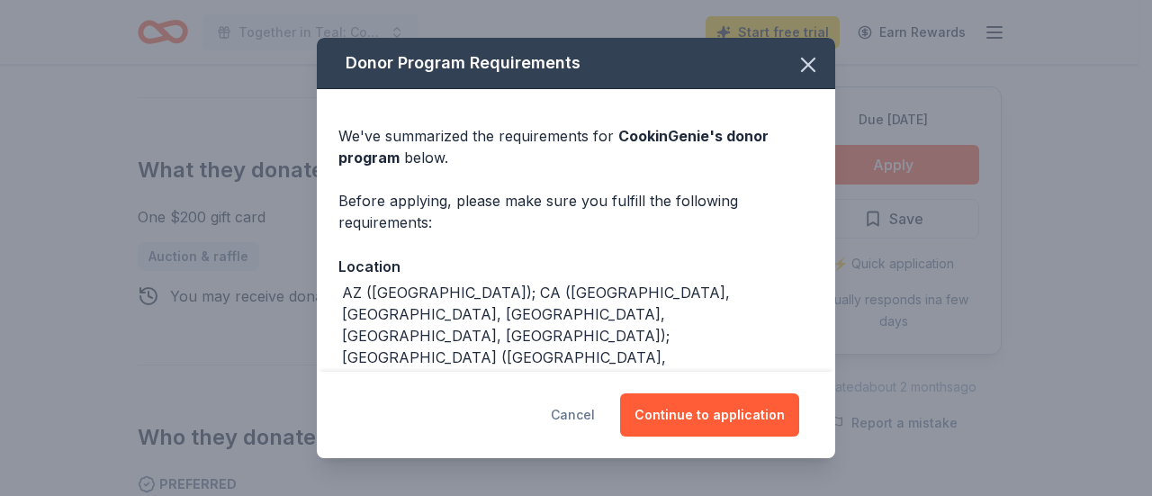  Describe the element at coordinates (576, 266) in the screenshot. I see `div: Location` at that location.